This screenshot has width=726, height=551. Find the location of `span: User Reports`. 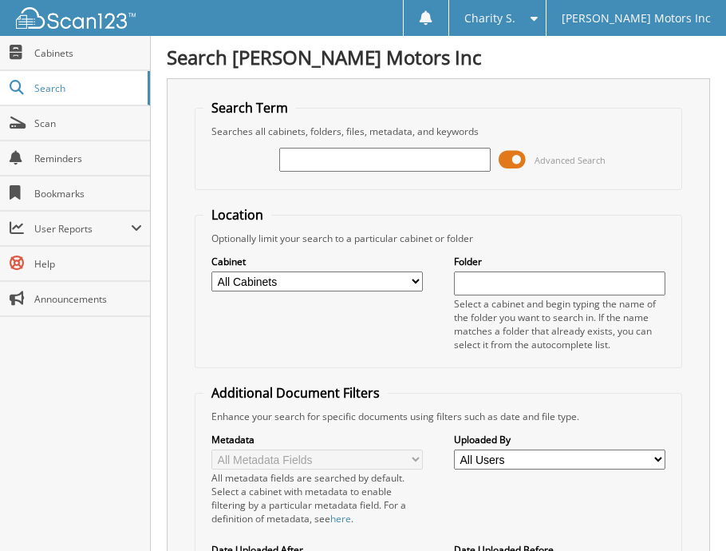

span: User Reports is located at coordinates (82, 228).